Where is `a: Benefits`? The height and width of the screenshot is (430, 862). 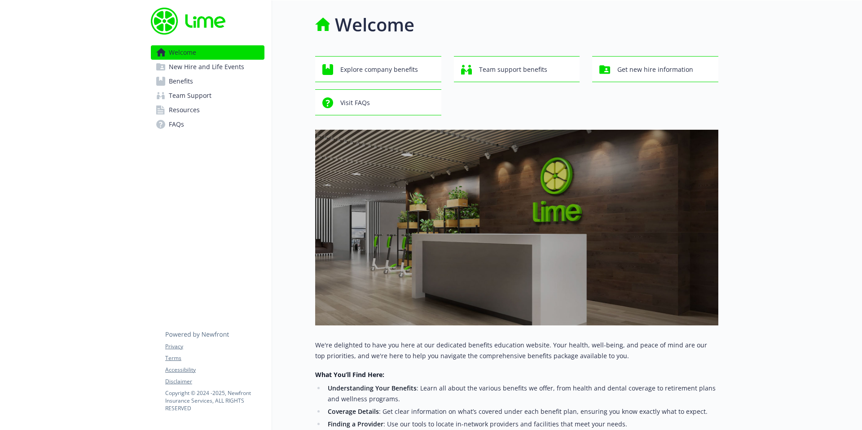 a: Benefits is located at coordinates (207, 81).